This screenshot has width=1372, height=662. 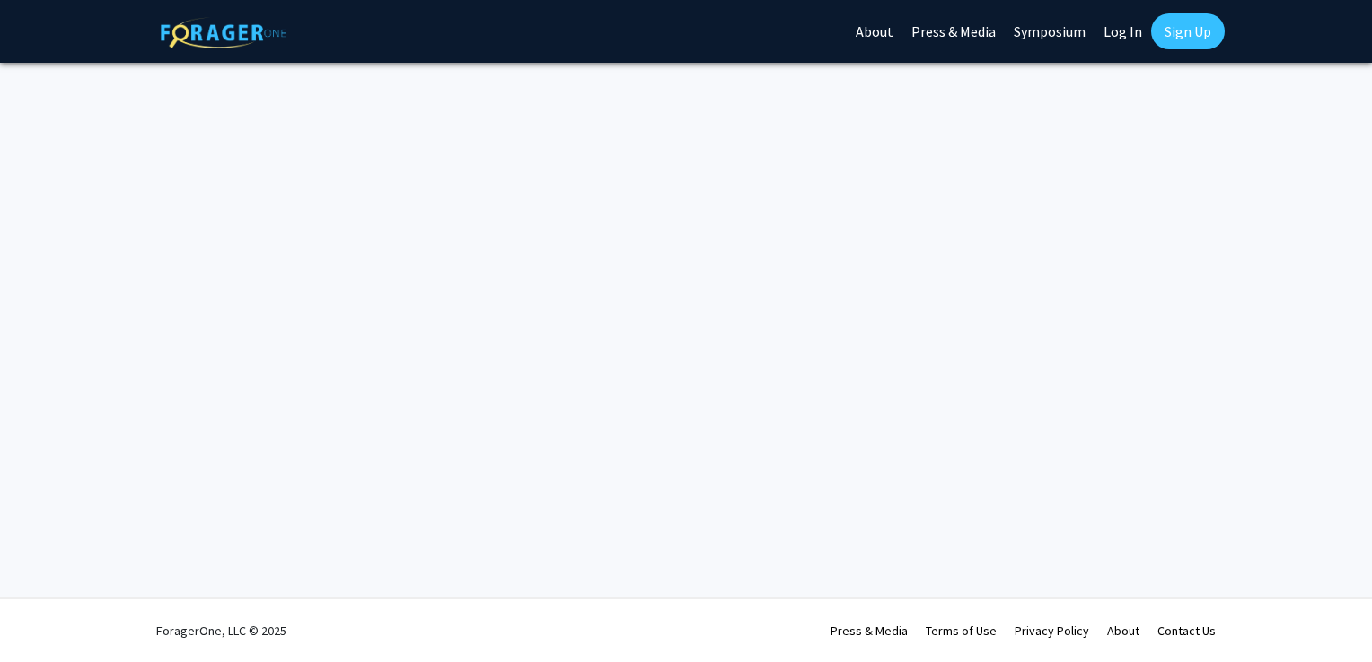 What do you see at coordinates (223, 32) in the screenshot?
I see `img: ForagerOne Logo` at bounding box center [223, 32].